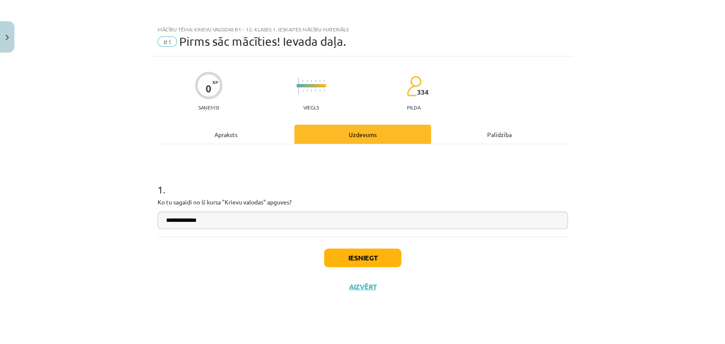 This screenshot has height=344, width=725. I want to click on span: 334, so click(422, 92).